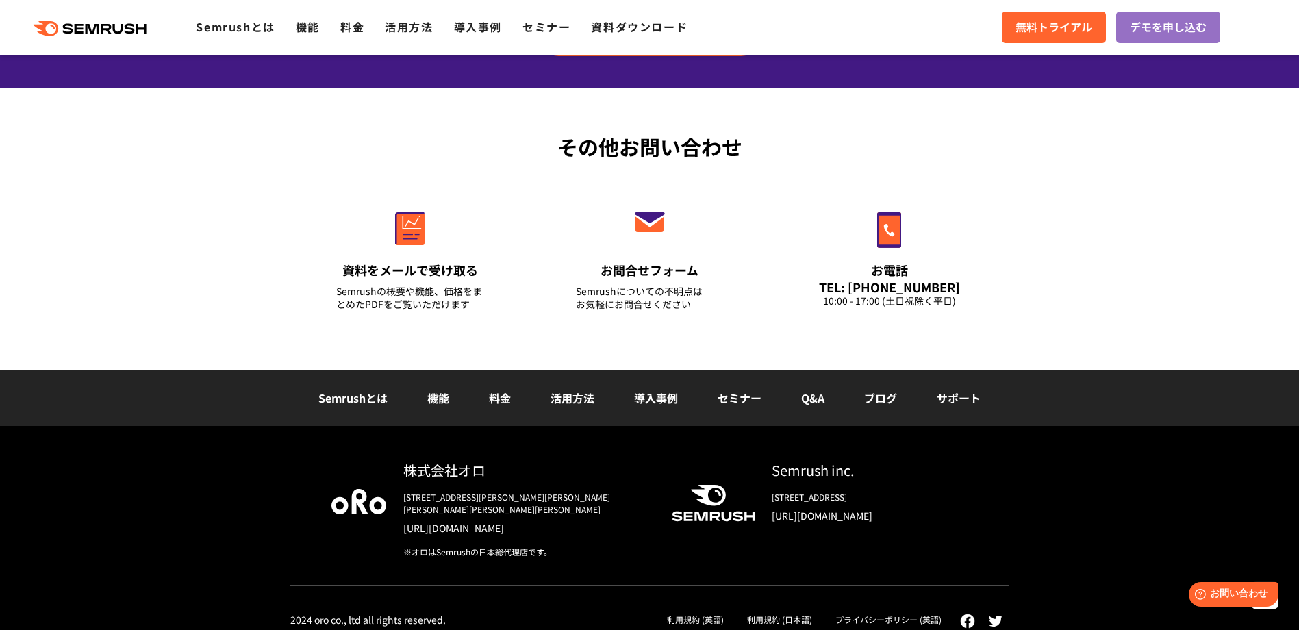  What do you see at coordinates (1168, 27) in the screenshot?
I see `a: デモを申し込む` at bounding box center [1168, 27].